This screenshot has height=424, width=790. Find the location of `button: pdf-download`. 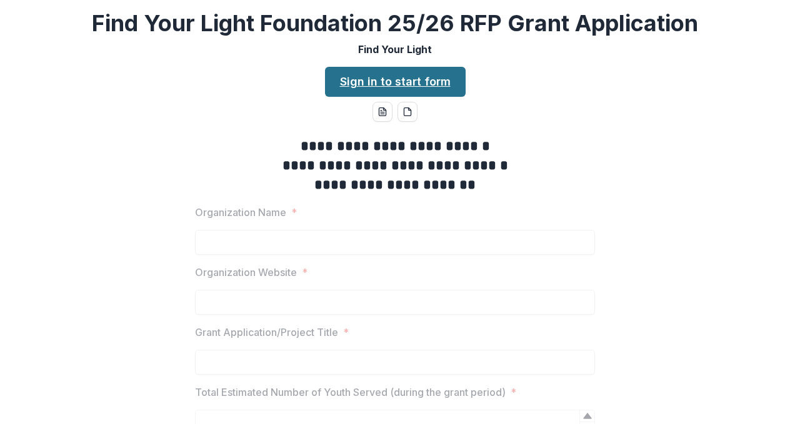

button: pdf-download is located at coordinates (407, 112).